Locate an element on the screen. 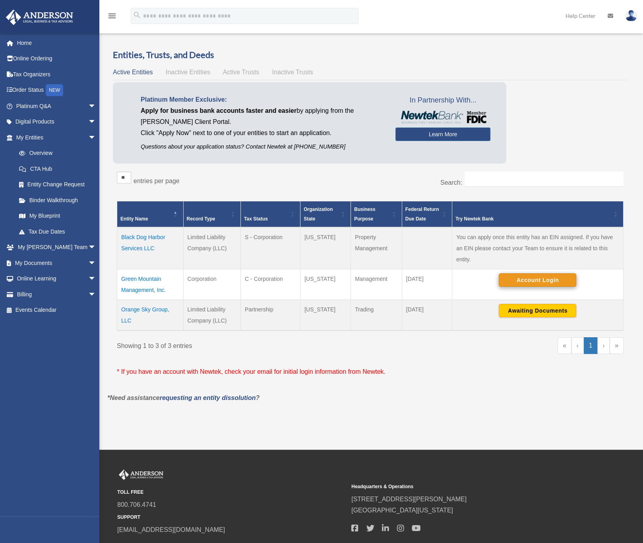 The width and height of the screenshot is (643, 543). a: menu is located at coordinates (112, 17).